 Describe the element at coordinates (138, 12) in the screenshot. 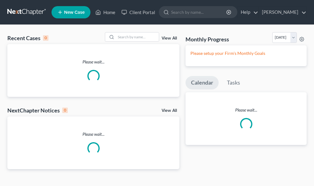

I see `a: Client Portal` at that location.